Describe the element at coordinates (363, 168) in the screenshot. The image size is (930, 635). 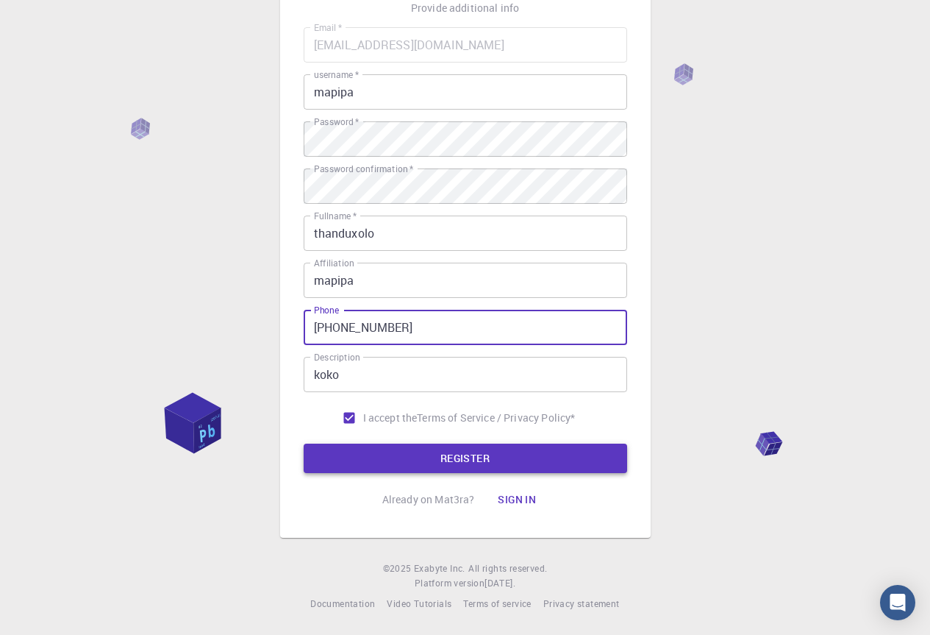
I see `label: Password confirmation` at that location.